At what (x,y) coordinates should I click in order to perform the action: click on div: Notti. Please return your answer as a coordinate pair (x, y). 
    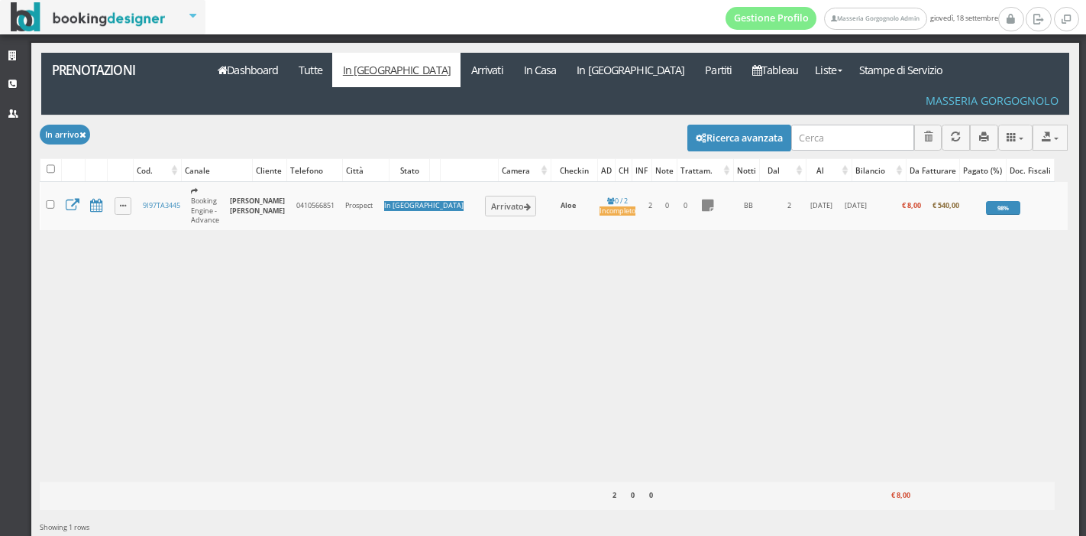
    Looking at the image, I should click on (746, 170).